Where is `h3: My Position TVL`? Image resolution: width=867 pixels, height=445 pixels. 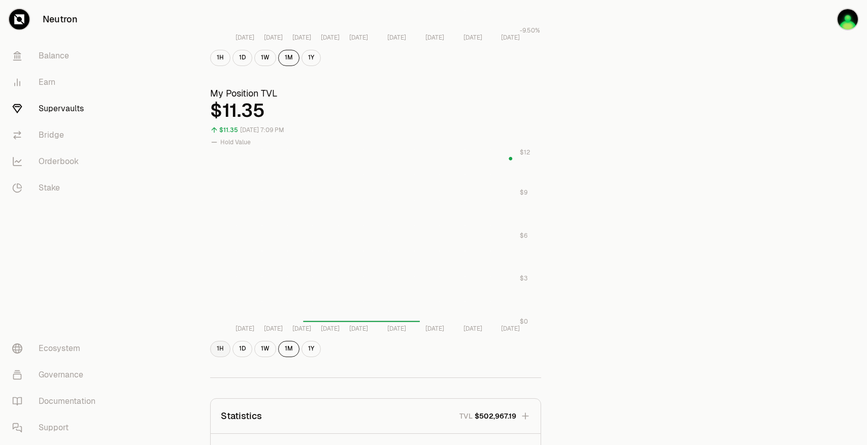
h3: My Position TVL is located at coordinates (376, 93).